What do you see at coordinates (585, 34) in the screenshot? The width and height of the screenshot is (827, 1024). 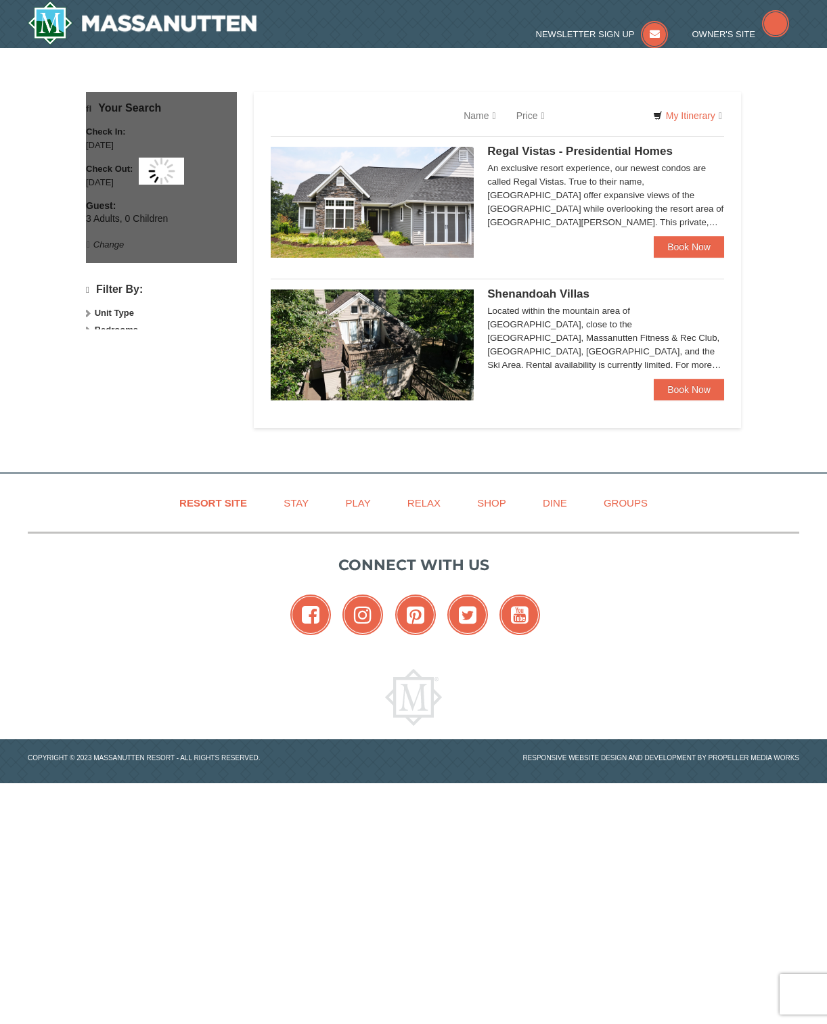 I see `span: Newsletter Sign Up` at bounding box center [585, 34].